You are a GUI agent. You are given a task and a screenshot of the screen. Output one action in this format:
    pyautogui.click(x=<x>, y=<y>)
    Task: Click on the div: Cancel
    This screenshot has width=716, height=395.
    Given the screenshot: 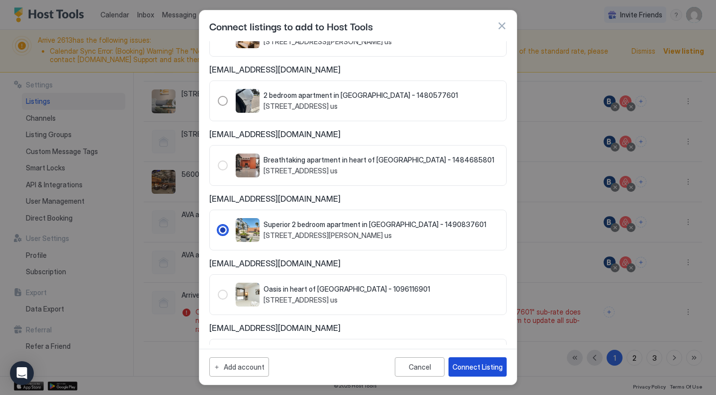 What is the action you would take?
    pyautogui.click(x=420, y=367)
    